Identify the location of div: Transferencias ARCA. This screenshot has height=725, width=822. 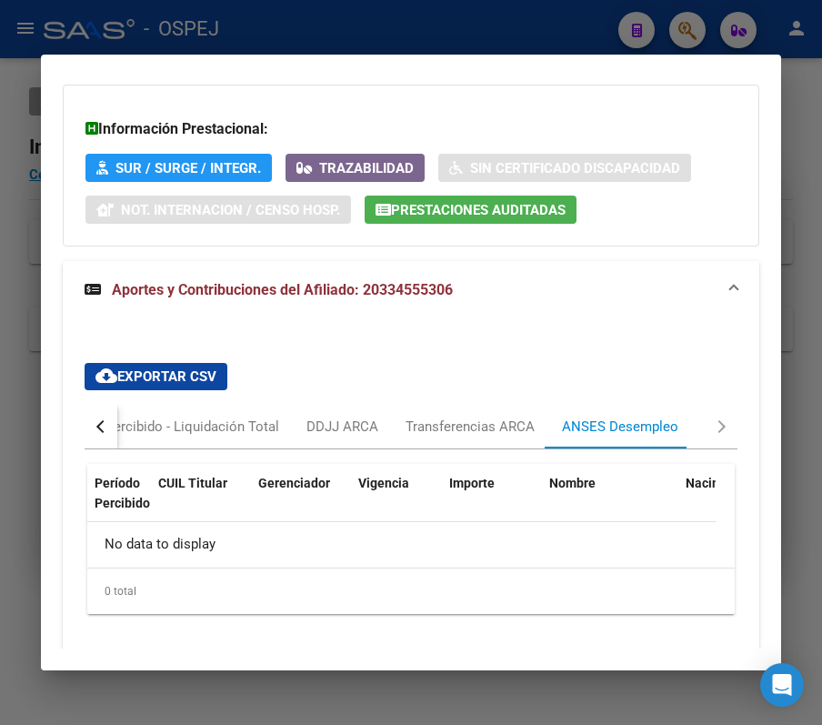
(470, 427).